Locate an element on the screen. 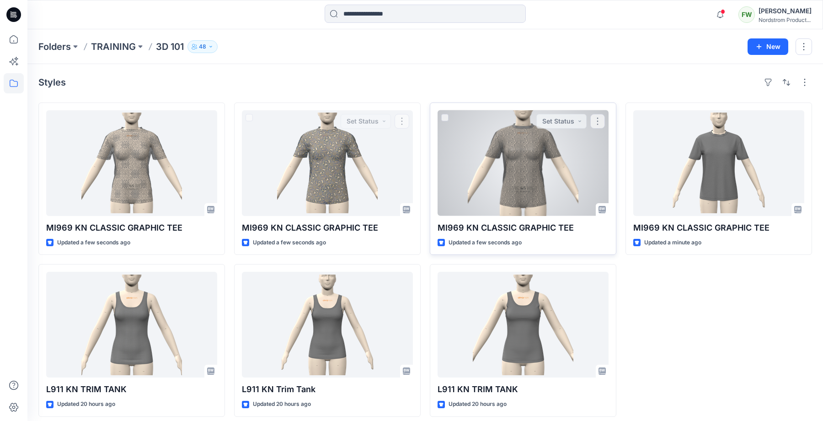  button: New is located at coordinates (768, 47).